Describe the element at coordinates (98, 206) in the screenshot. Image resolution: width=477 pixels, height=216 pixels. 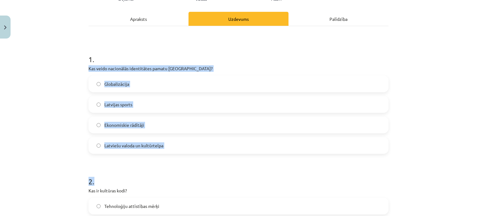
I see `input: Tehnoloģiju attīstības mērķi` at that location.